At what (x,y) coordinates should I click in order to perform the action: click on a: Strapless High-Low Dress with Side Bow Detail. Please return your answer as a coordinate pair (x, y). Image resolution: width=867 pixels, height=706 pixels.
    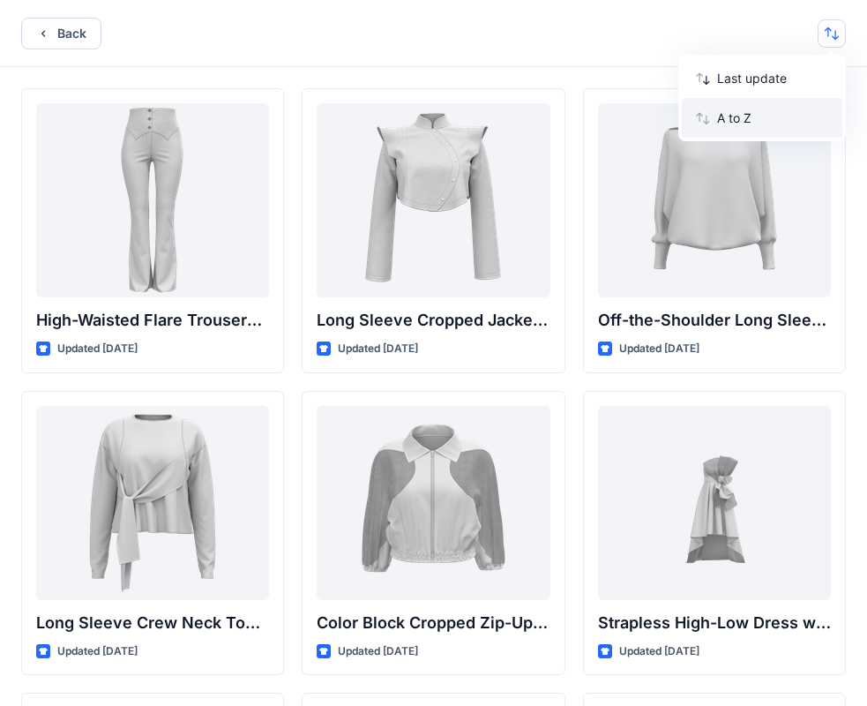
    Looking at the image, I should click on (715, 503).